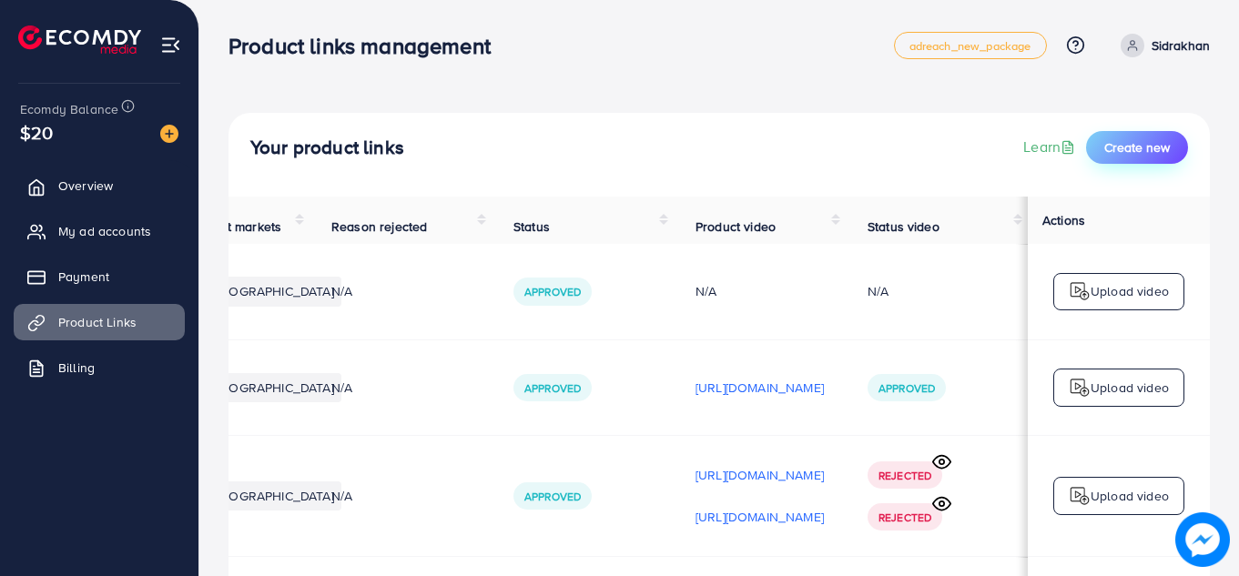 This screenshot has height=576, width=1239. Describe the element at coordinates (736, 227) in the screenshot. I see `span: Product video` at that location.